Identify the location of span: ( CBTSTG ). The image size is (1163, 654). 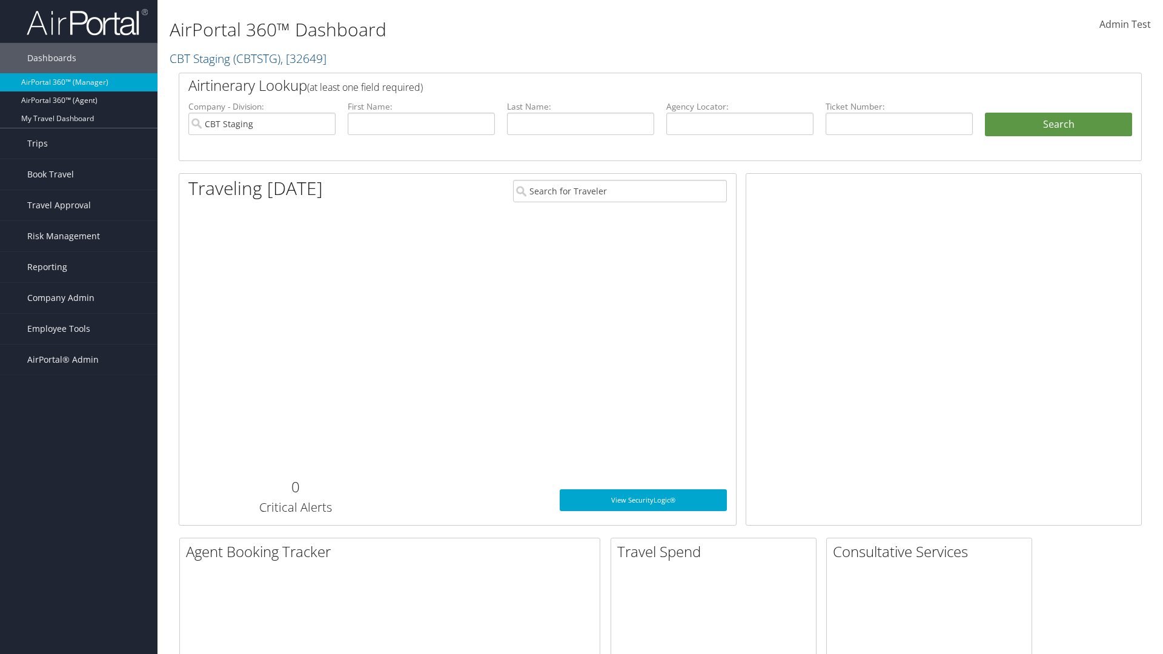
(257, 58).